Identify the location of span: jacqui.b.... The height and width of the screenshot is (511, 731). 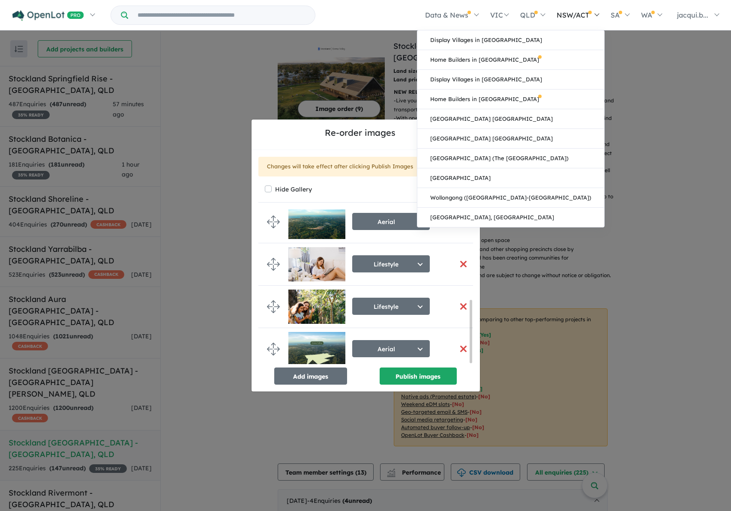
(692, 15).